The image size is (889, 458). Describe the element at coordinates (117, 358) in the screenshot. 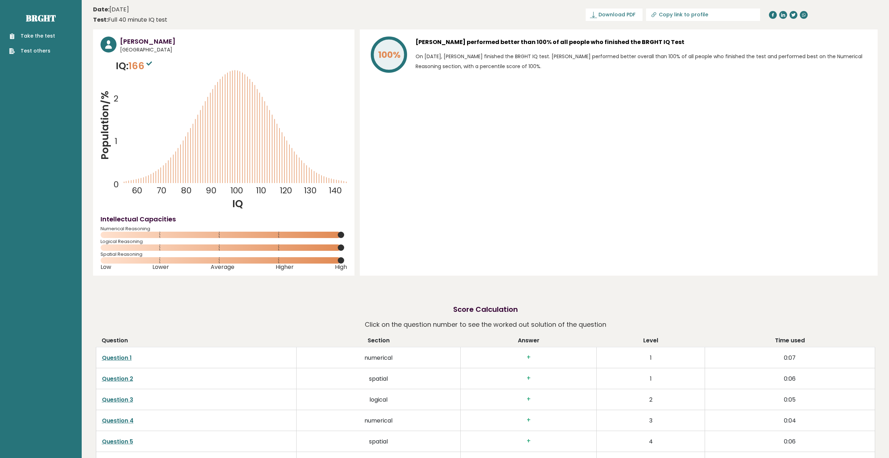

I see `a: Question 1` at that location.